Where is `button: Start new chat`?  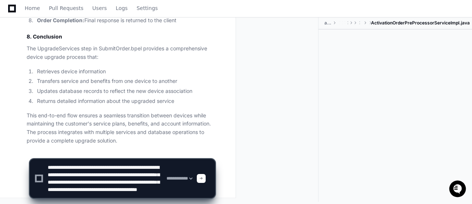
button: Start new chat is located at coordinates (130, 62).